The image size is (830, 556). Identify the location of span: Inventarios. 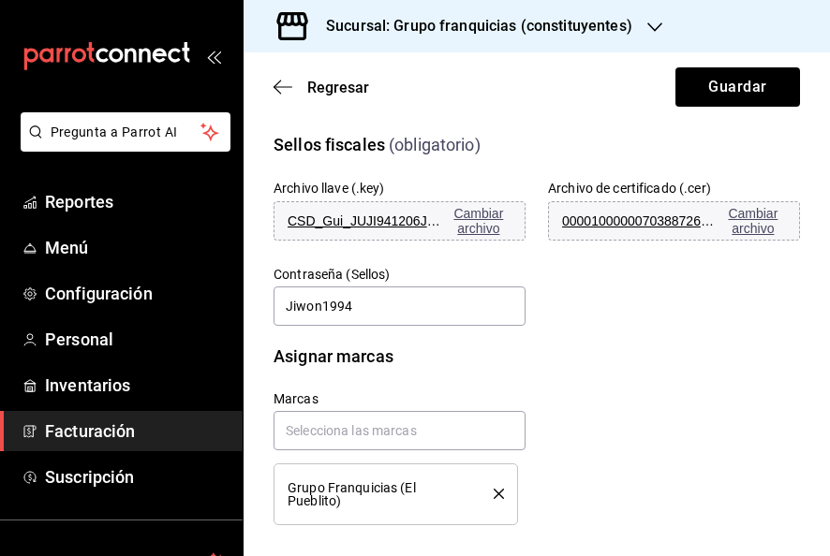
(136, 385).